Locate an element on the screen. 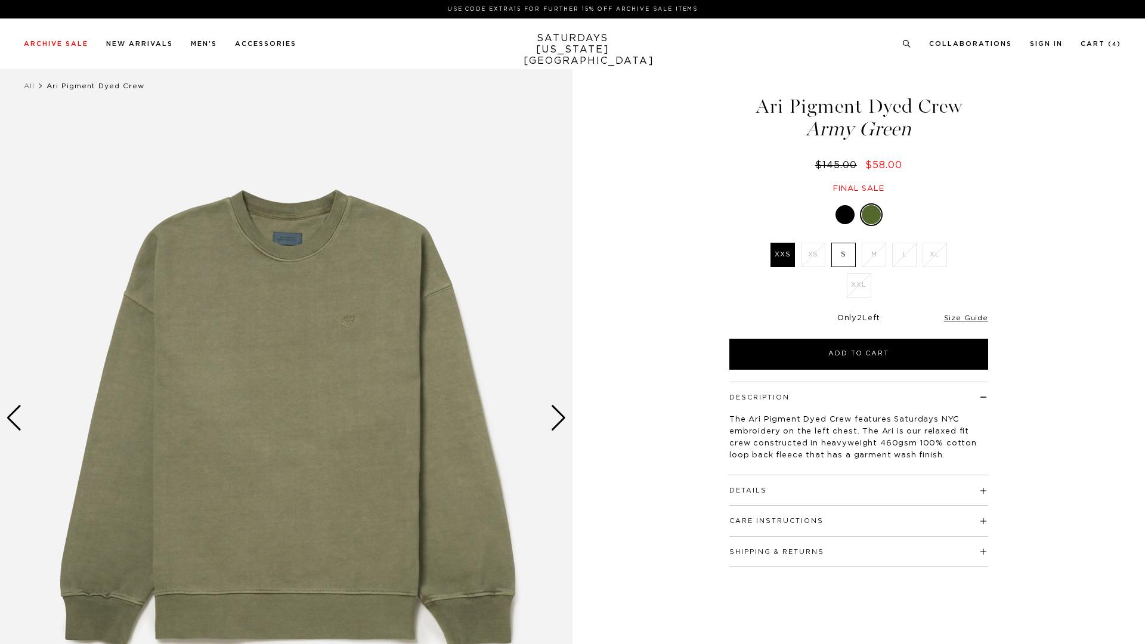  a: Size Guide is located at coordinates (966, 318).